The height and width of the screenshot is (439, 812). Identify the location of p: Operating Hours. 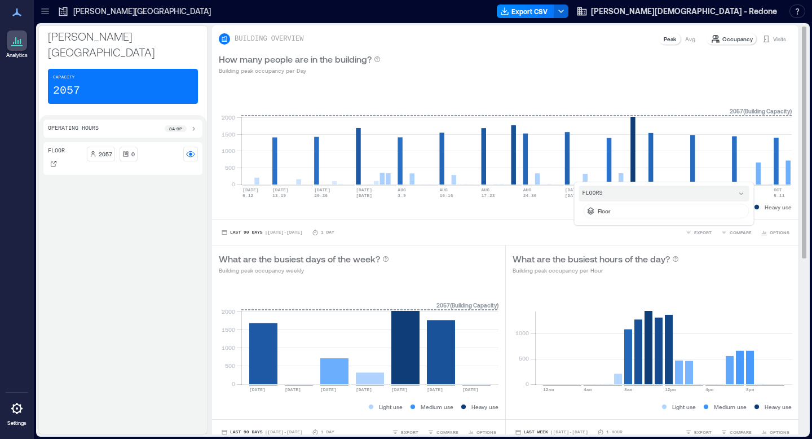
(73, 129).